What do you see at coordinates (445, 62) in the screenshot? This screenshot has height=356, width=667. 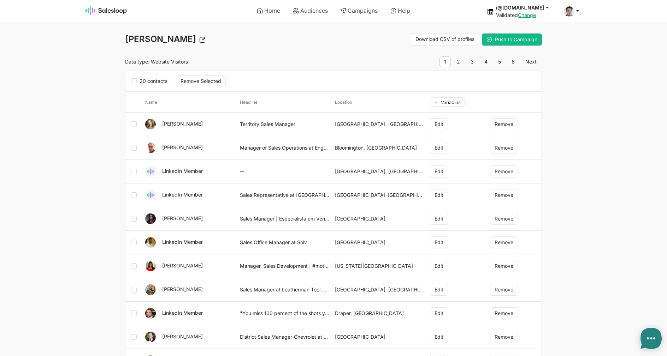 I see `span: 1` at bounding box center [445, 62].